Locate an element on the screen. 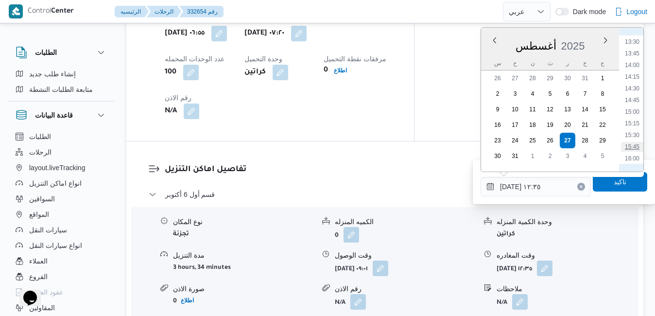 The width and height of the screenshot is (655, 316). button: قسم أول 6 أكتوبر is located at coordinates (385, 194).